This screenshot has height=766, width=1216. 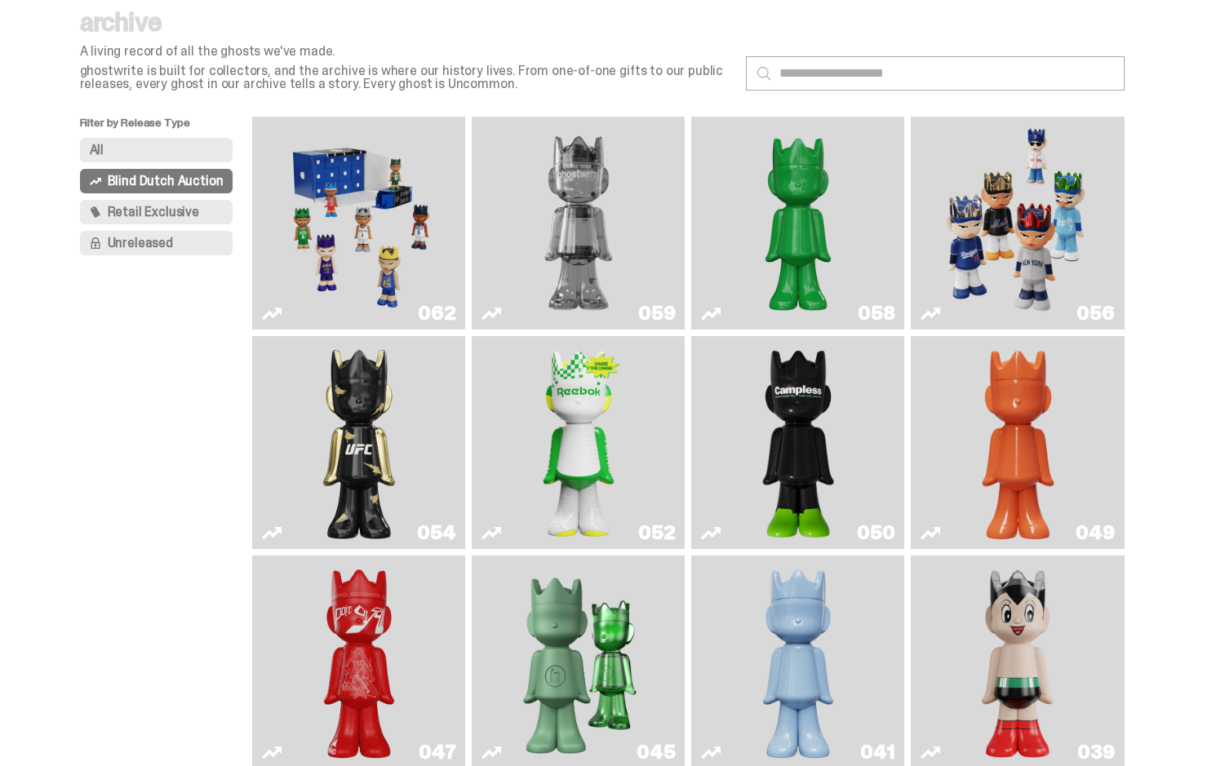 I want to click on div: 039, so click(x=1095, y=752).